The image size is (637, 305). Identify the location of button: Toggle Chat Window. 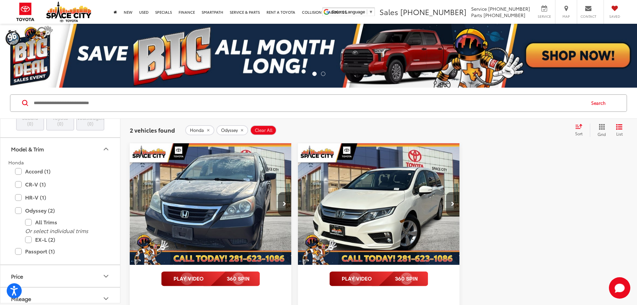
(620, 288).